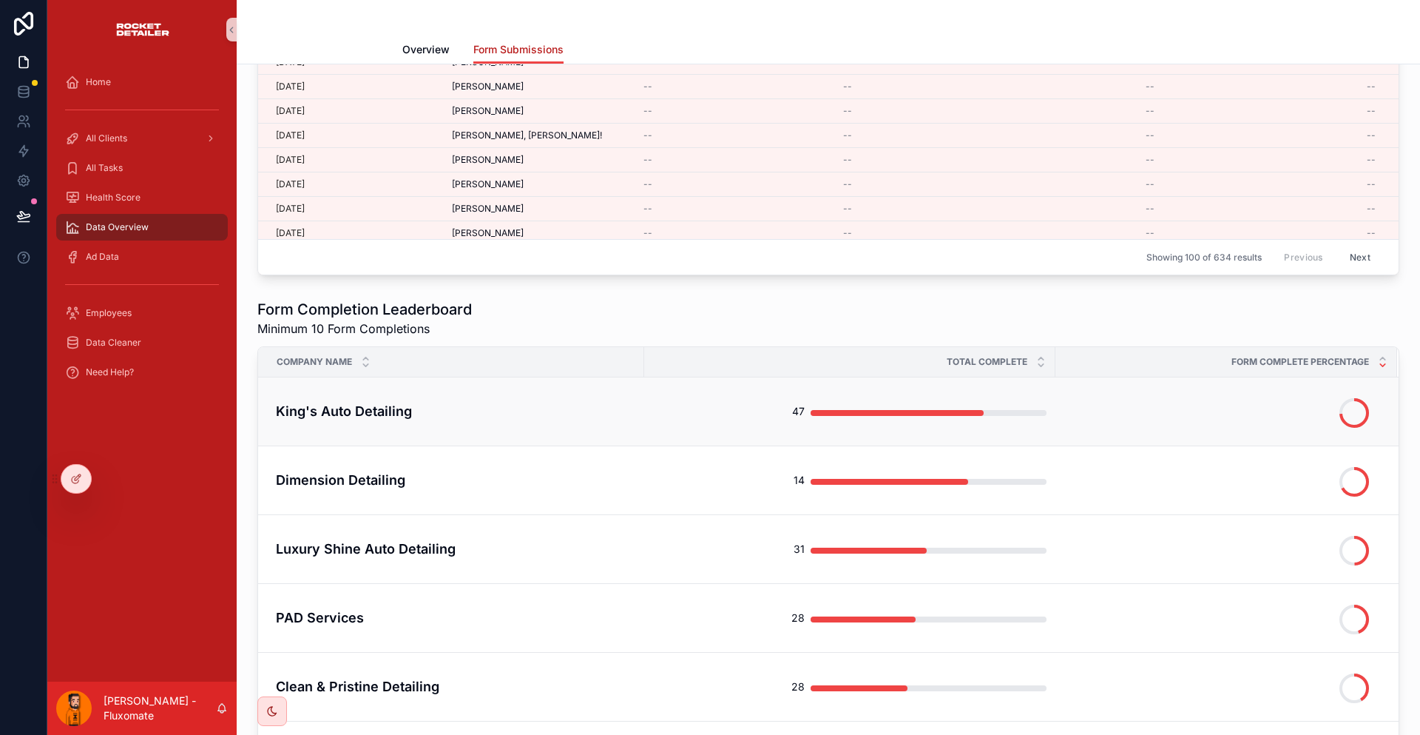  I want to click on a: PAD Services, so click(456, 617).